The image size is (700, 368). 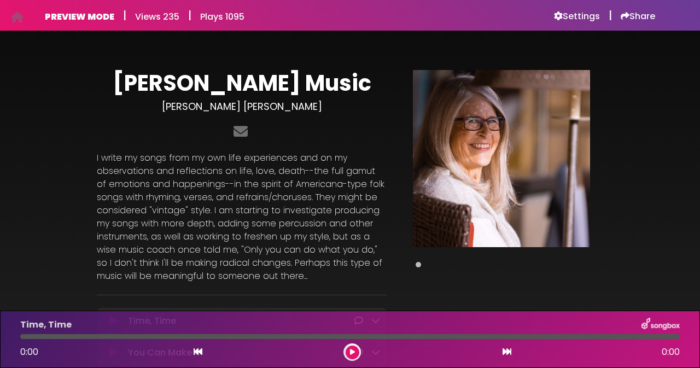 I want to click on h6: Plays 1095, so click(x=222, y=16).